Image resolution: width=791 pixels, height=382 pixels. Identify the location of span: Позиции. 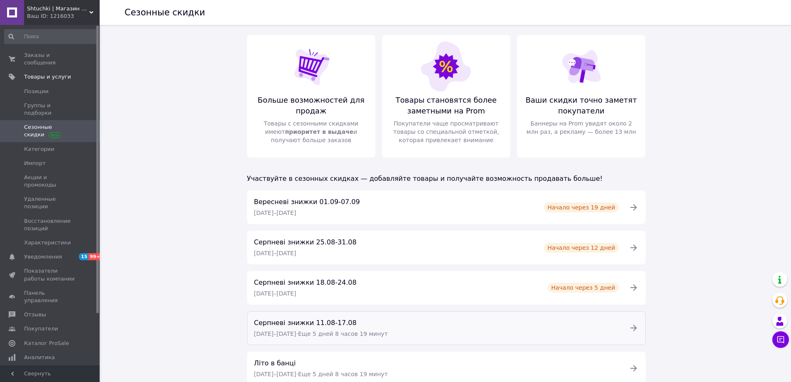
(36, 91).